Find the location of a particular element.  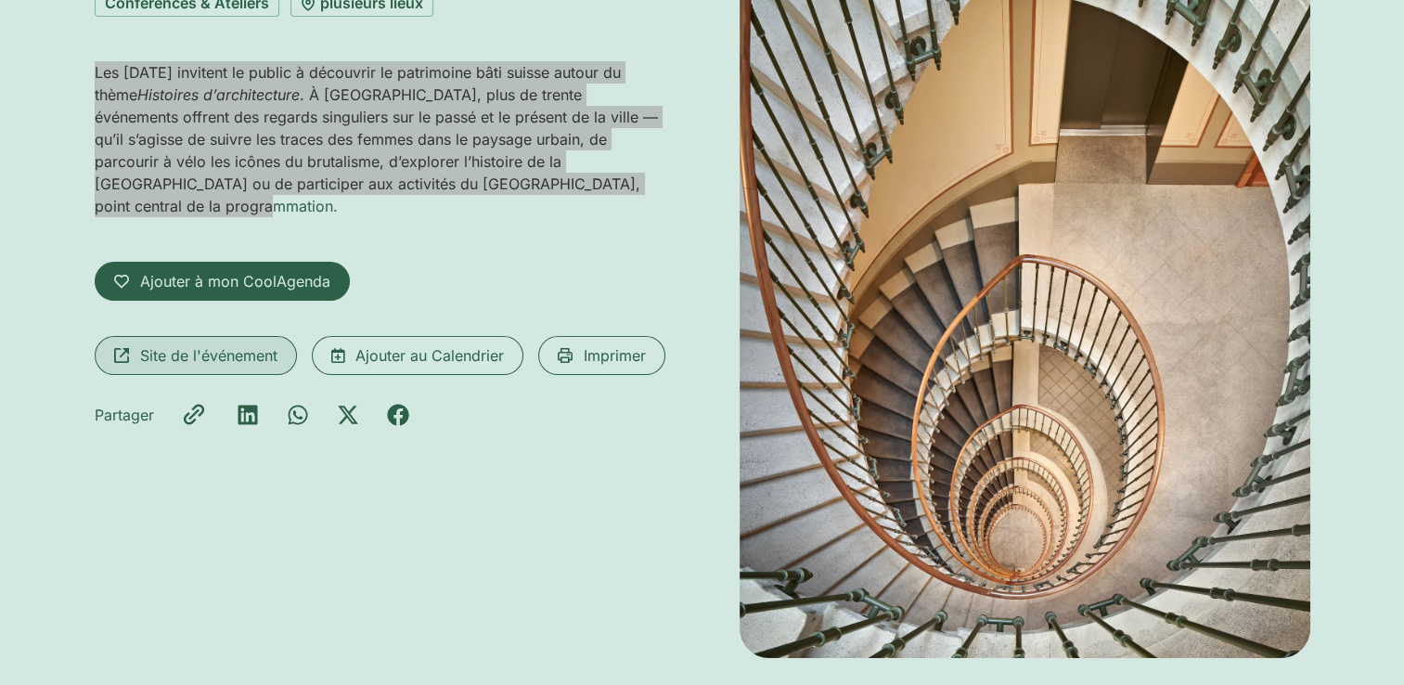

div: Partager sur linkedin is located at coordinates (248, 415).